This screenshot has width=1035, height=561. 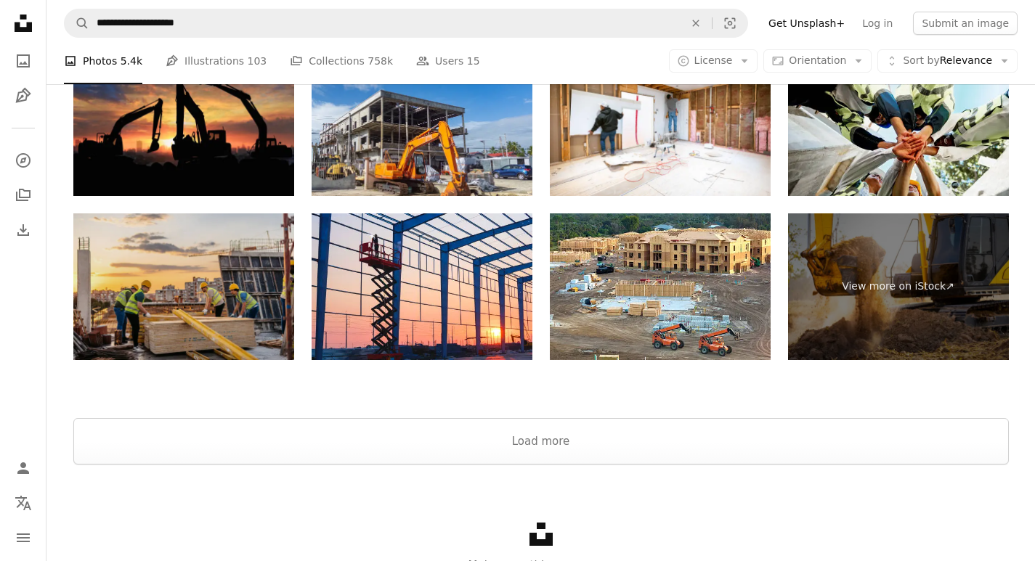 What do you see at coordinates (817, 60) in the screenshot?
I see `span: Orientation` at bounding box center [817, 60].